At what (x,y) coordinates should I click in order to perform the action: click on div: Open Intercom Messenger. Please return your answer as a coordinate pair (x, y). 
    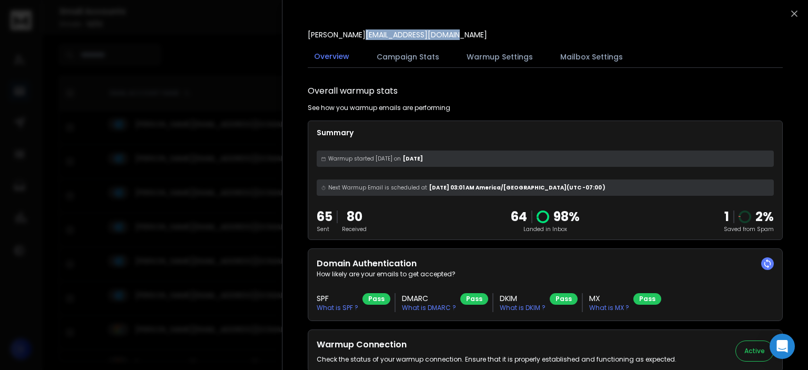
    Looking at the image, I should click on (782, 346).